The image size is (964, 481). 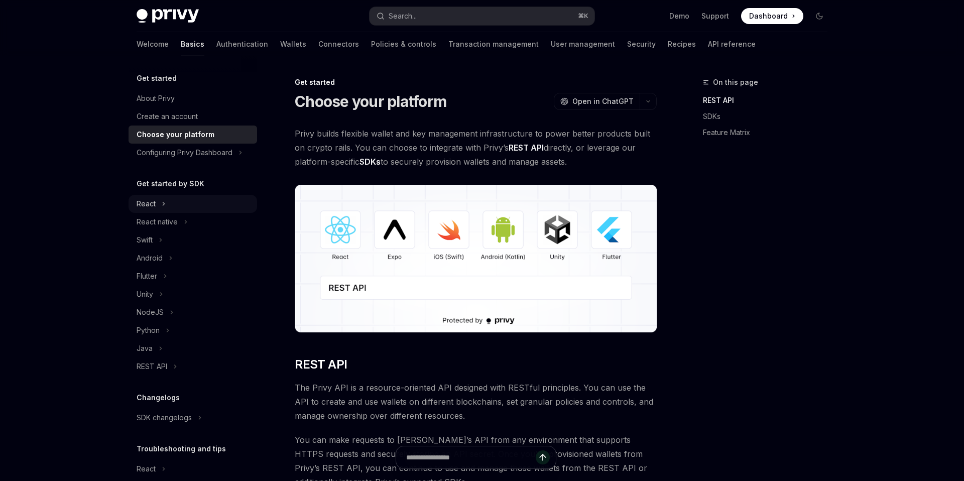 I want to click on img: images/Platform2.png, so click(x=475, y=258).